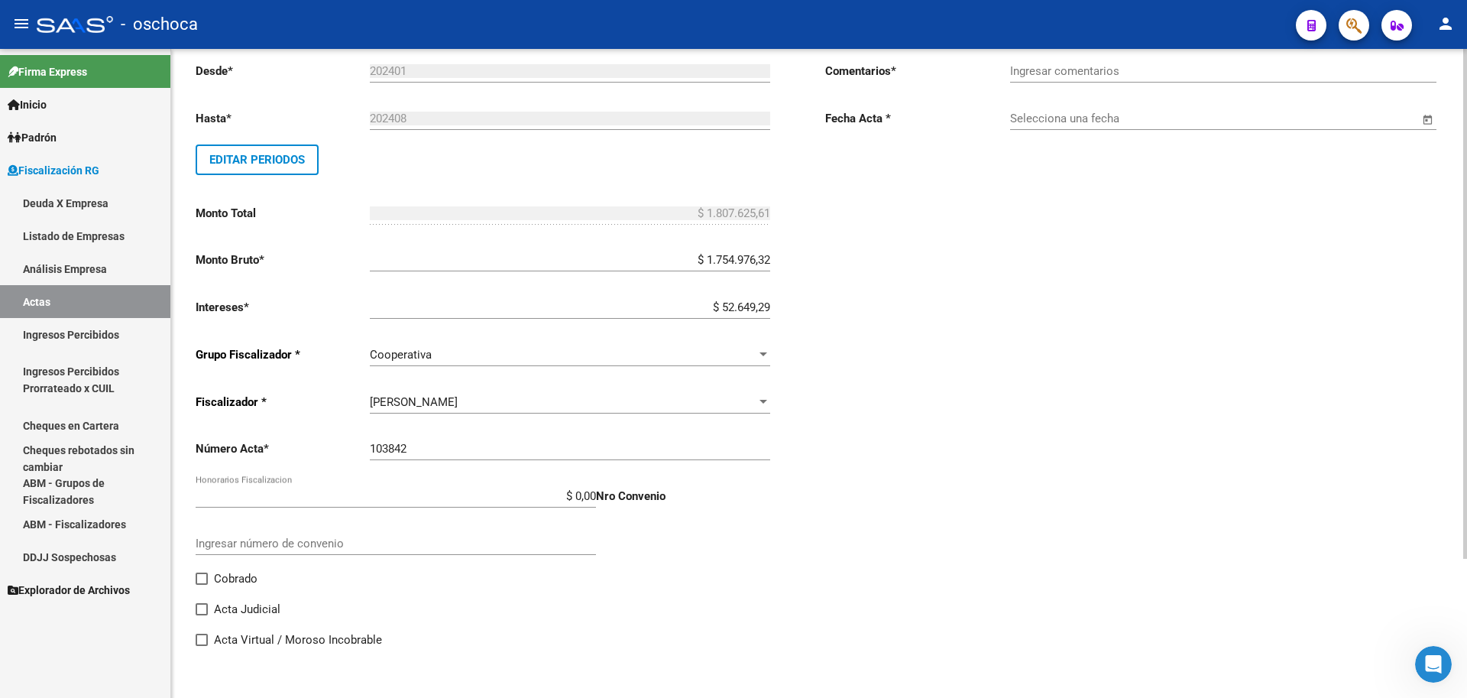  I want to click on mat-icon: person, so click(1446, 24).